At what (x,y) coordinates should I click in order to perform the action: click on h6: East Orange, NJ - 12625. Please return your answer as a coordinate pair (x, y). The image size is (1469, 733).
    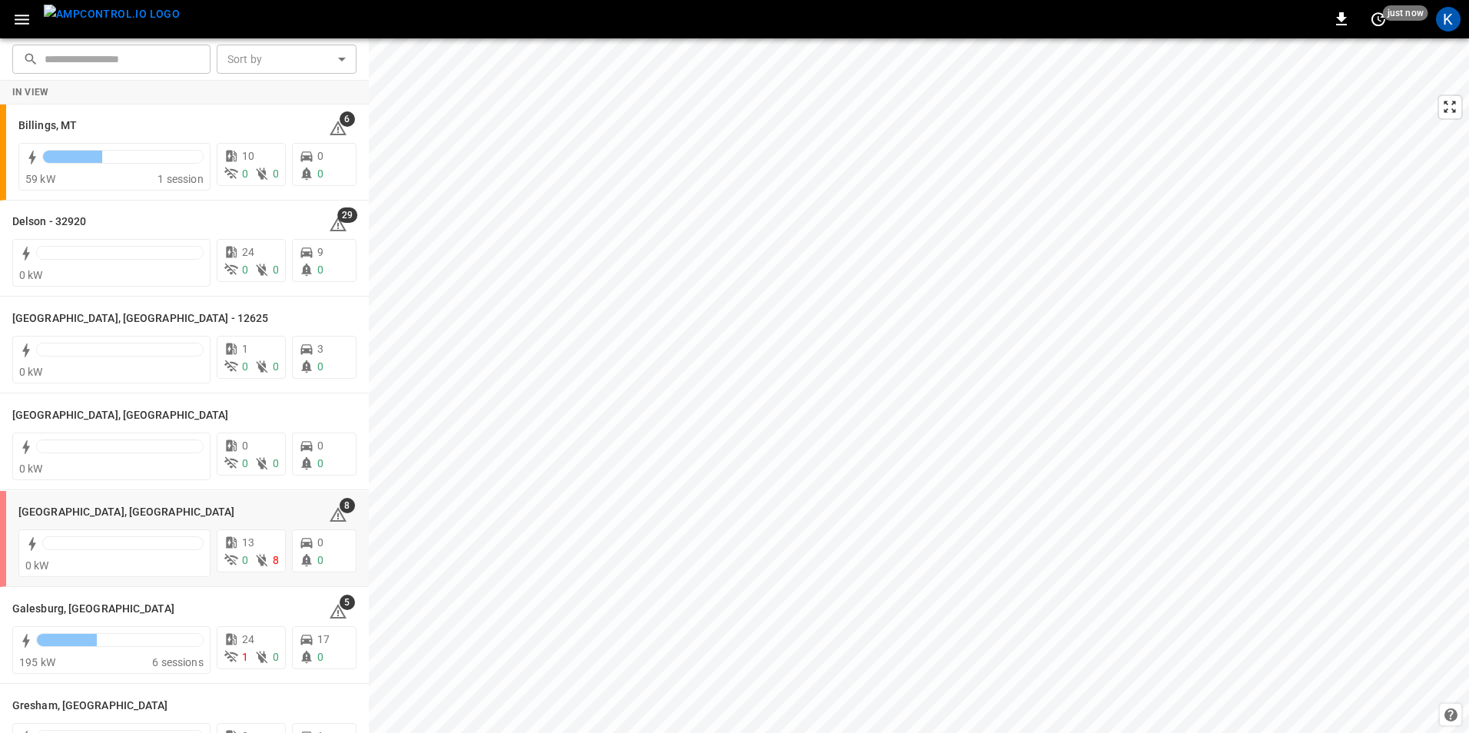
    Looking at the image, I should click on (140, 319).